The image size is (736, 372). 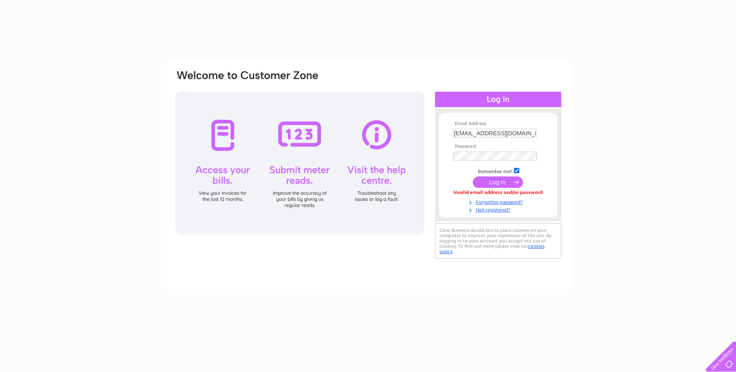 What do you see at coordinates (499, 209) in the screenshot?
I see `a: Not registered?` at bounding box center [499, 209].